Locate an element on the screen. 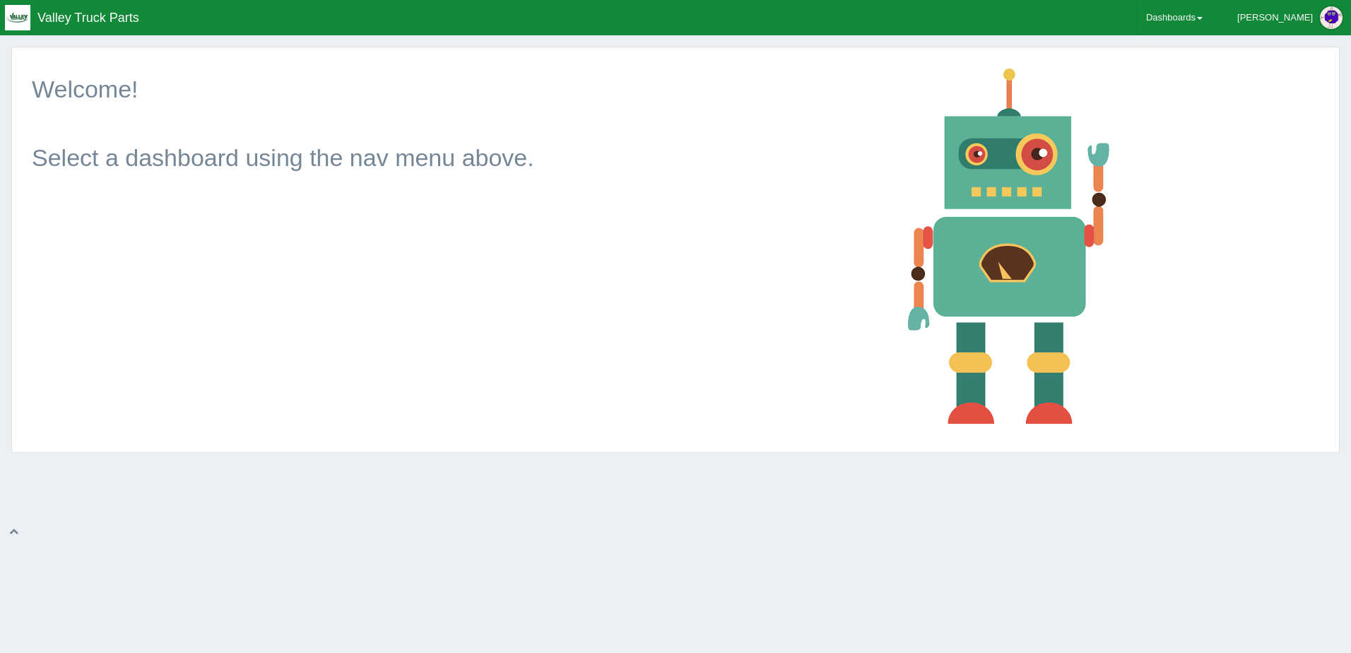 This screenshot has height=653, width=1351. img: Profile Picture is located at coordinates (1332, 18).